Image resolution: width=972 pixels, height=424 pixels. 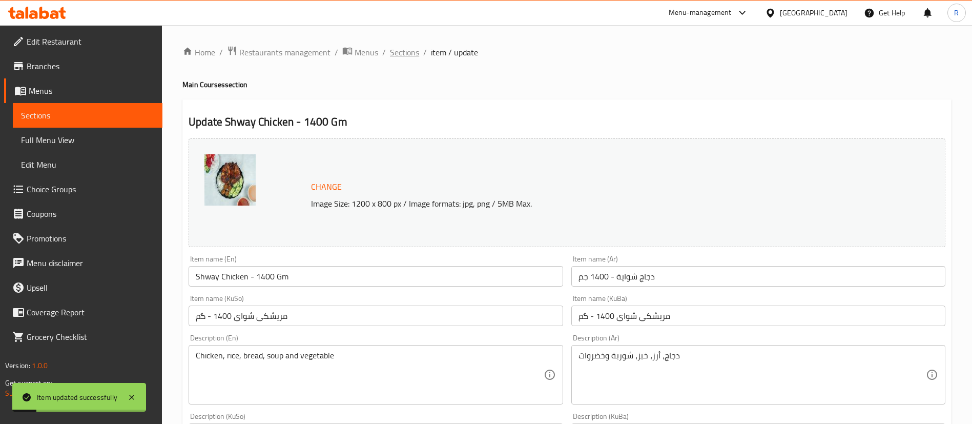 I want to click on input: Enter name KuSo, so click(x=375, y=316).